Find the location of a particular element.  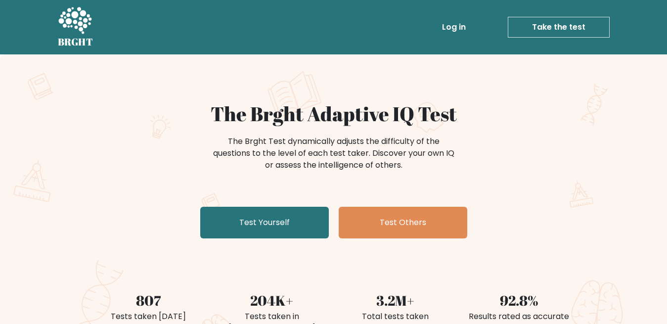

a: Log in is located at coordinates (454, 27).